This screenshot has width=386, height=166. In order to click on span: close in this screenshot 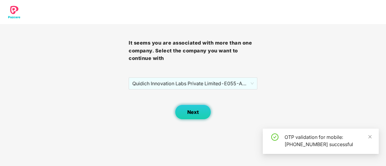, I will do `click(370, 137)`.